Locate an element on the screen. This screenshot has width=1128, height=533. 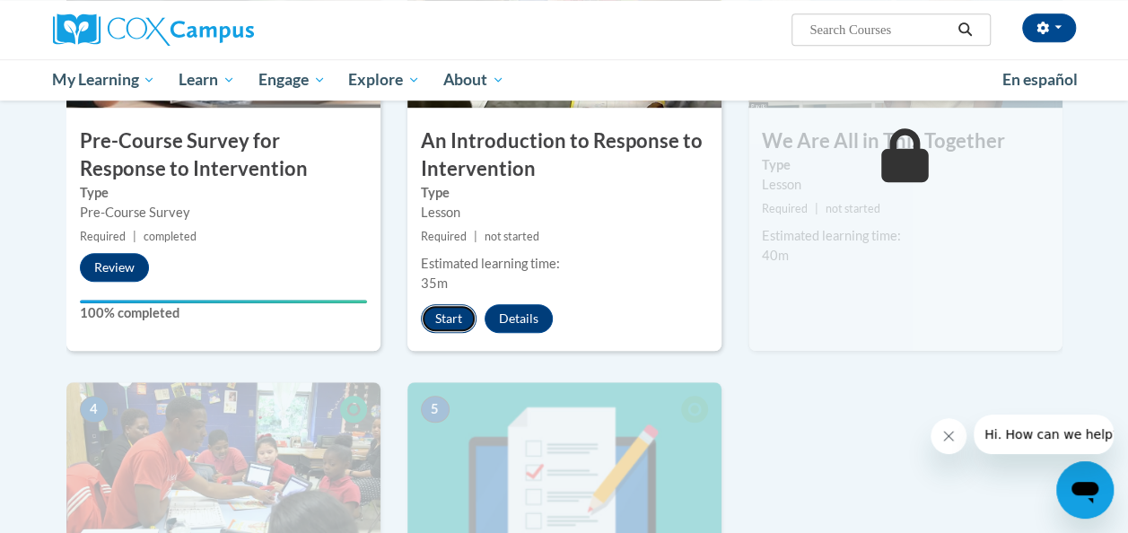
a: Explore is located at coordinates (384, 80).